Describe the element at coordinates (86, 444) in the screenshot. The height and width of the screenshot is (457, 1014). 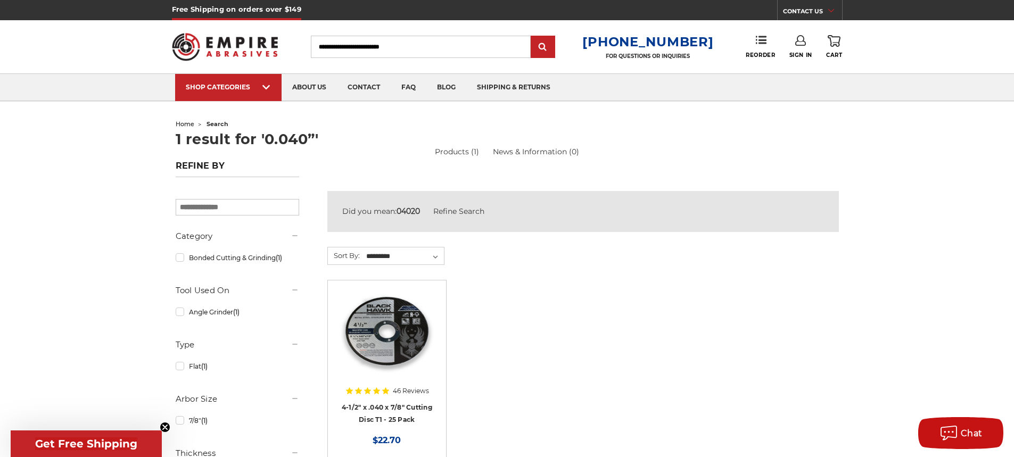
I see `div: Get Free ShippingClose teaser` at that location.